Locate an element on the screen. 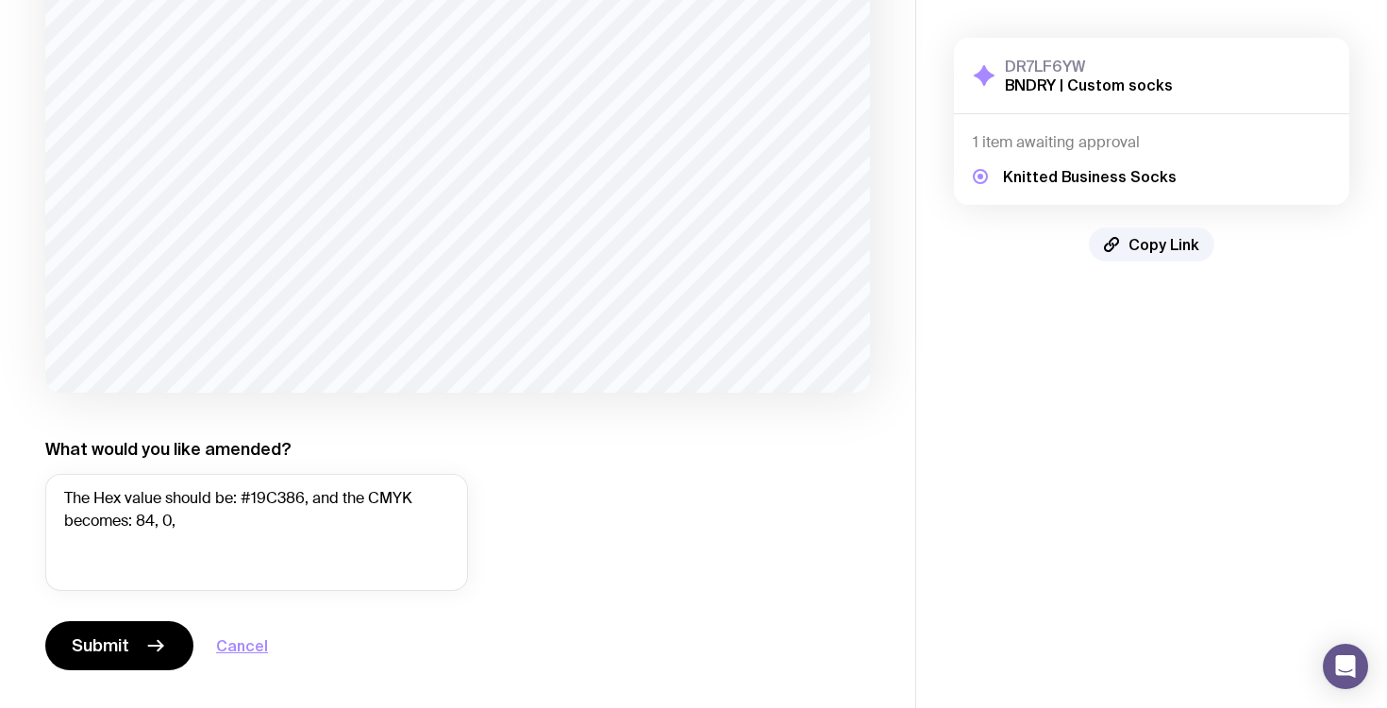  button: Copy Link is located at coordinates (1151, 244).